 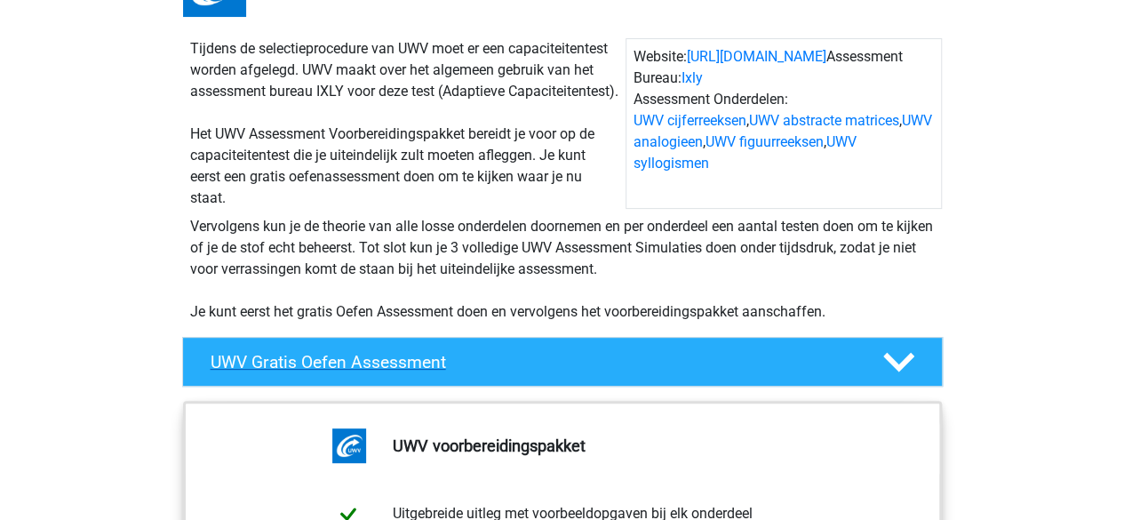 I want to click on a: Ixly, so click(x=692, y=77).